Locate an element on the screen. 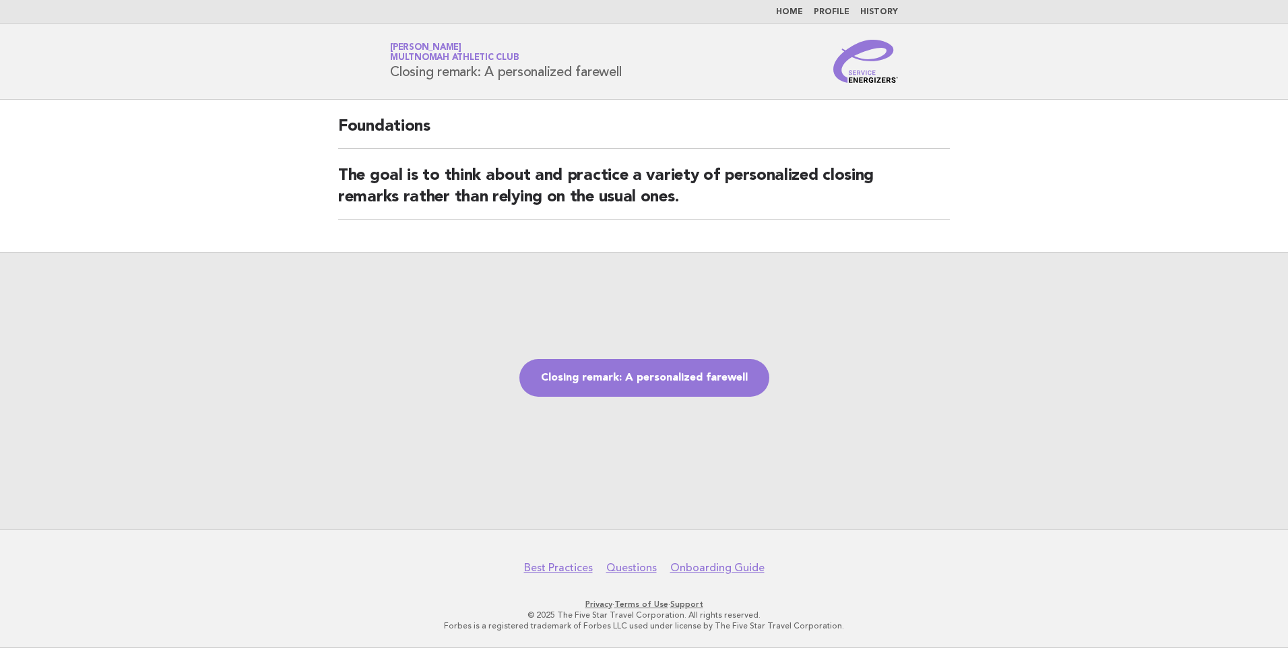 The image size is (1288, 648). a: Terms of Use is located at coordinates (641, 604).